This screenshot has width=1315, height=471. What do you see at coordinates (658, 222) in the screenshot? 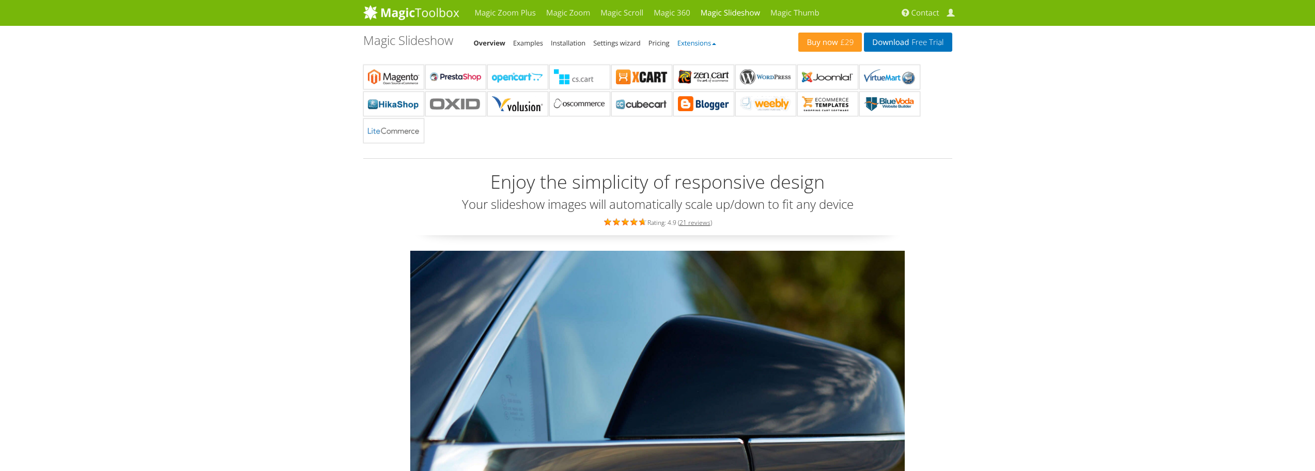
I see `div: Rating: 4.9 ( )` at bounding box center [658, 222].